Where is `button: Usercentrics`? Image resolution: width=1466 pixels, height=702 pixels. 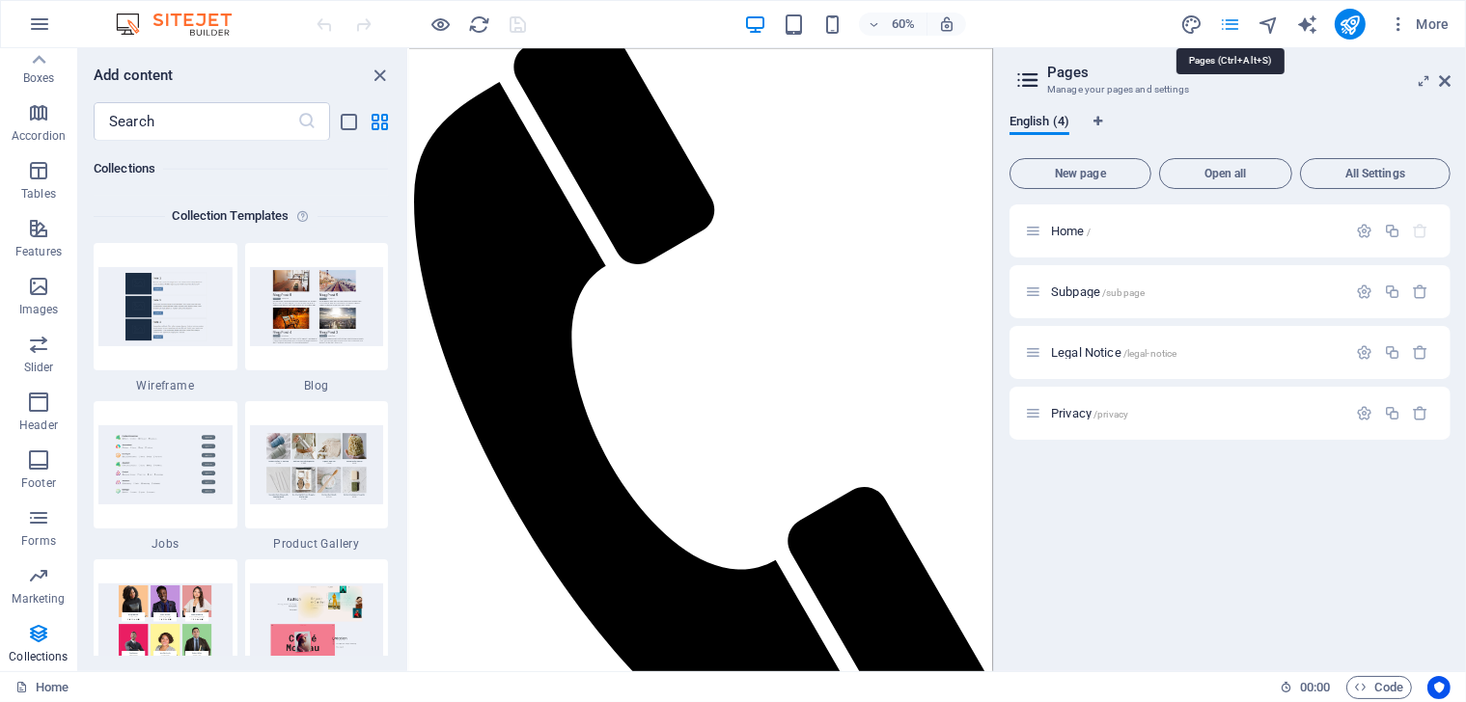 button: Usercentrics is located at coordinates (1439, 688).